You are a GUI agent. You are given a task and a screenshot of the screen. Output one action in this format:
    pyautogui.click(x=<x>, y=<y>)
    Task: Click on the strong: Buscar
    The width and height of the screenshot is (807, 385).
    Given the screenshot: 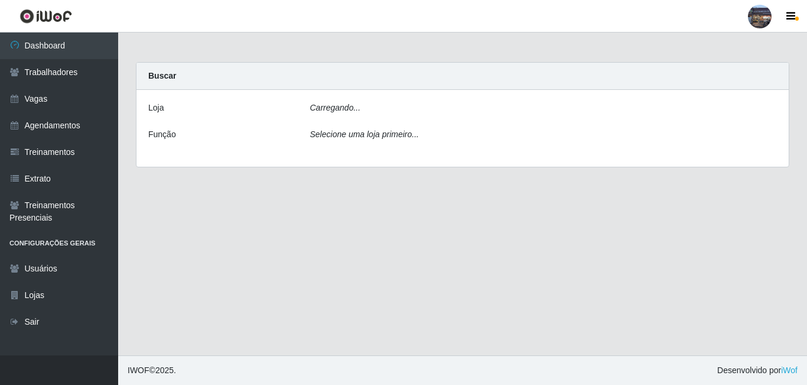 What is the action you would take?
    pyautogui.click(x=162, y=76)
    